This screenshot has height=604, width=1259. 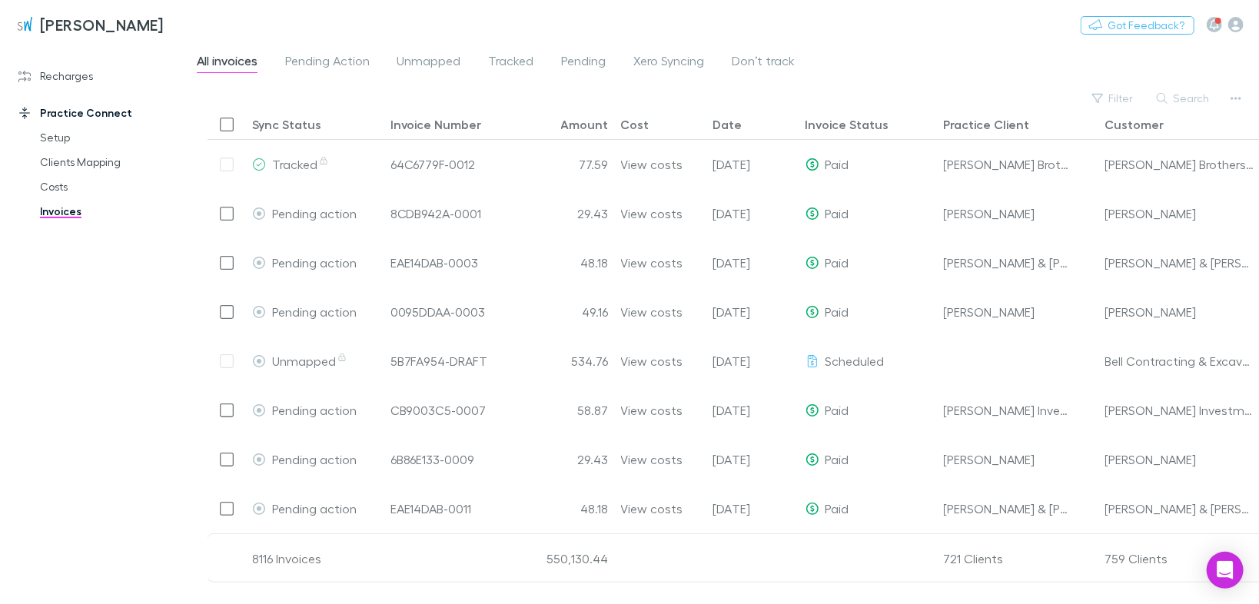 What do you see at coordinates (1183, 98) in the screenshot?
I see `button: Search` at bounding box center [1183, 98].